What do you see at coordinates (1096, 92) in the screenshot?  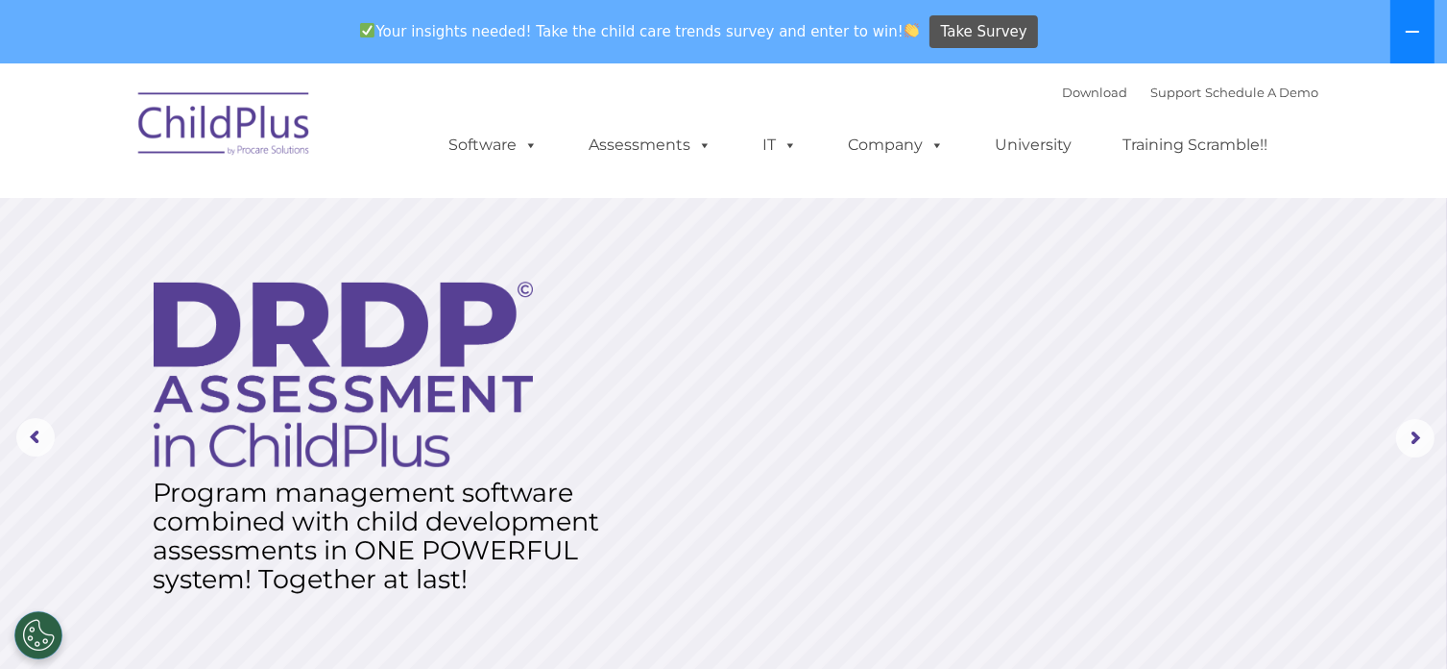 I see `a: Download` at bounding box center [1096, 92].